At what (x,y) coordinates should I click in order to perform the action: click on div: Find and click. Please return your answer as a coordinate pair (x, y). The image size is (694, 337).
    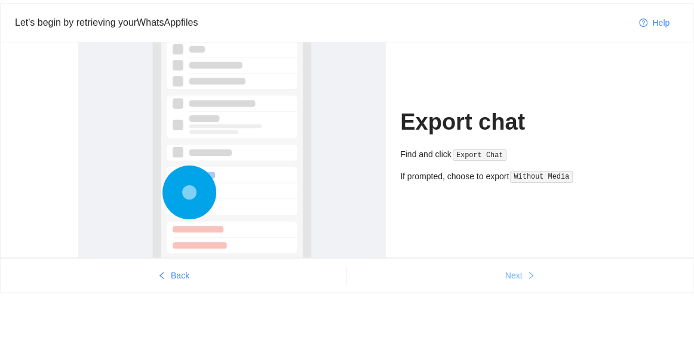
    Looking at the image, I should click on (508, 154).